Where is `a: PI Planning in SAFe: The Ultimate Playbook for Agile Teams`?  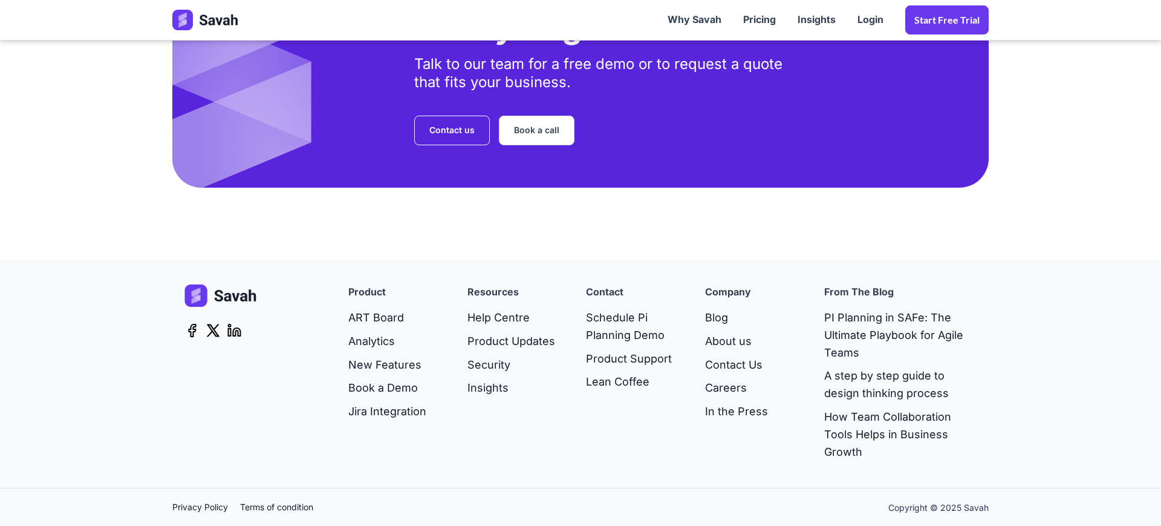 a: PI Planning in SAFe: The Ultimate Playbook for Agile Teams is located at coordinates (901, 335).